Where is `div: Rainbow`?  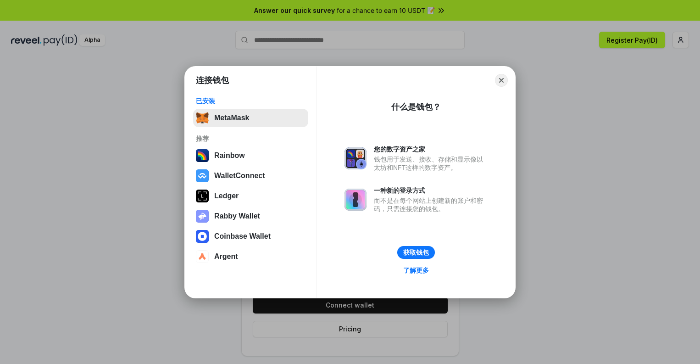
div: Rainbow is located at coordinates (229, 155).